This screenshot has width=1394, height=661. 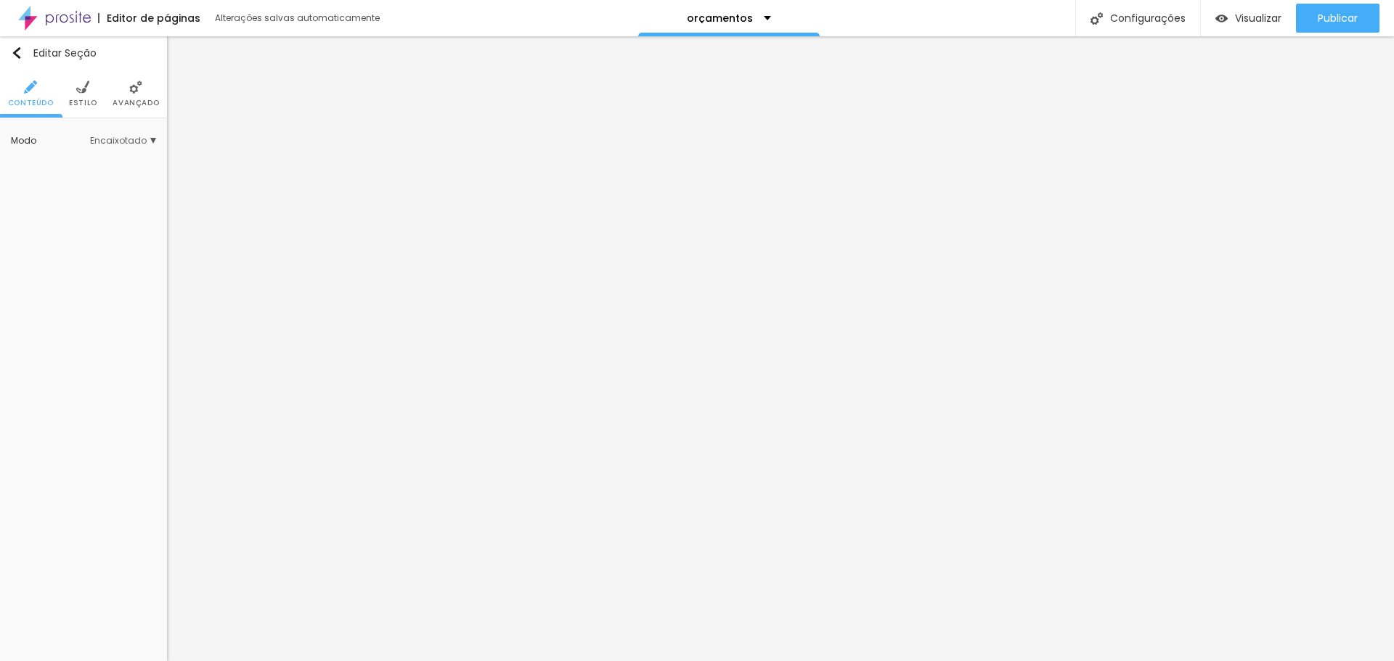 I want to click on button: Publicar, so click(x=1337, y=18).